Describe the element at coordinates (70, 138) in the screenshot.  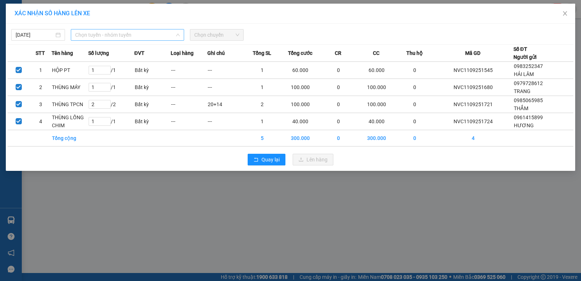
I see `td: Tổng cộng` at that location.